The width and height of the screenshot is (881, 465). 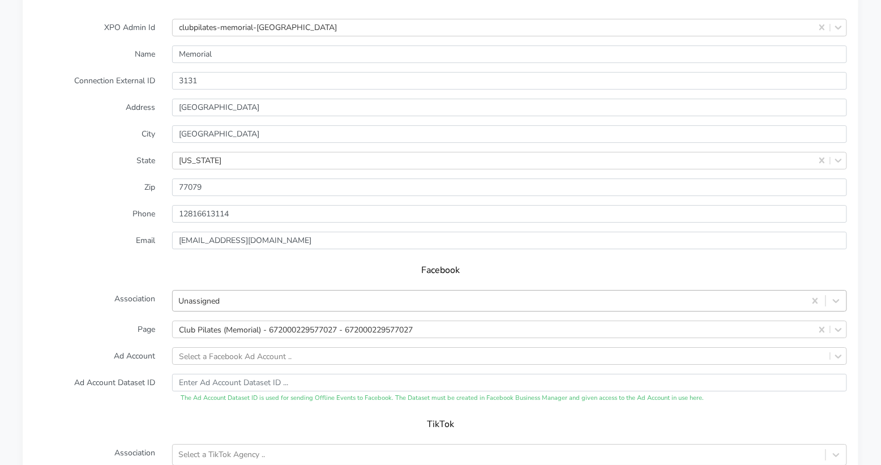 What do you see at coordinates (95, 134) in the screenshot?
I see `label: City` at bounding box center [95, 134].